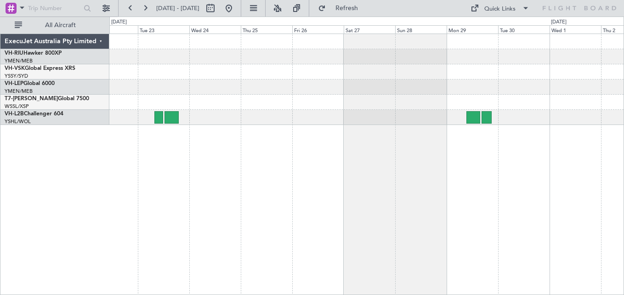 The image size is (624, 295). Describe the element at coordinates (215, 29) in the screenshot. I see `div: Wed 24` at that location.